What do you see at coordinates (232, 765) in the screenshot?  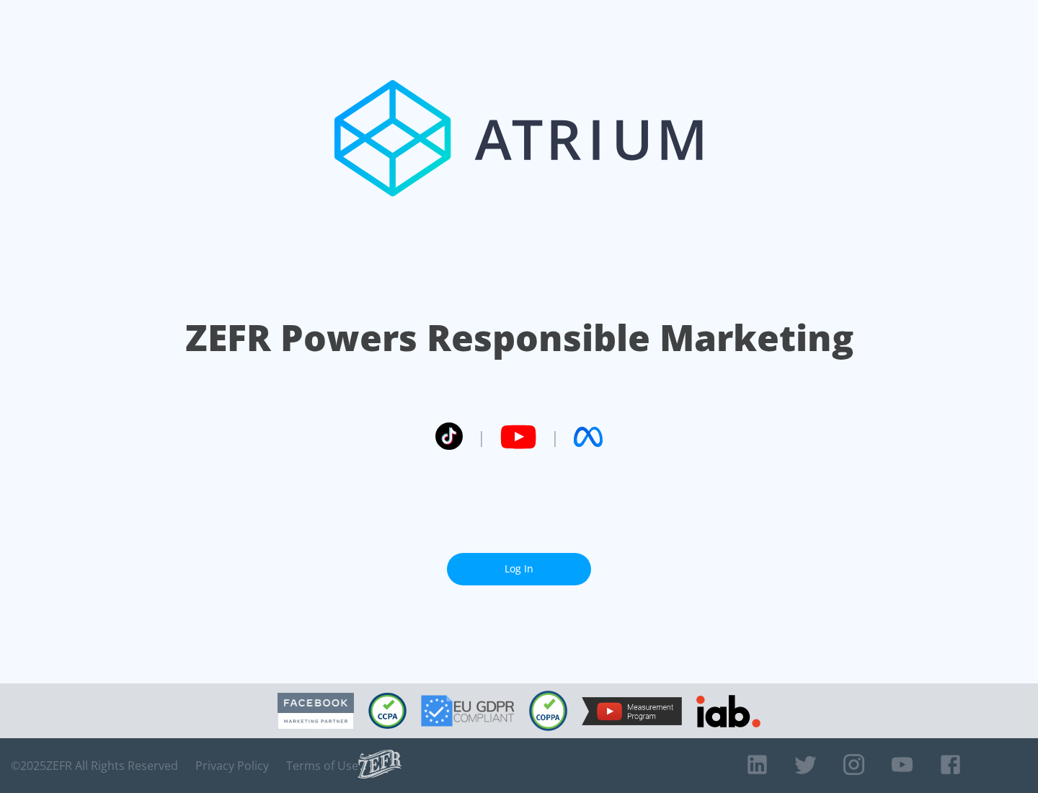 I see `a: Privacy Policy` at bounding box center [232, 765].